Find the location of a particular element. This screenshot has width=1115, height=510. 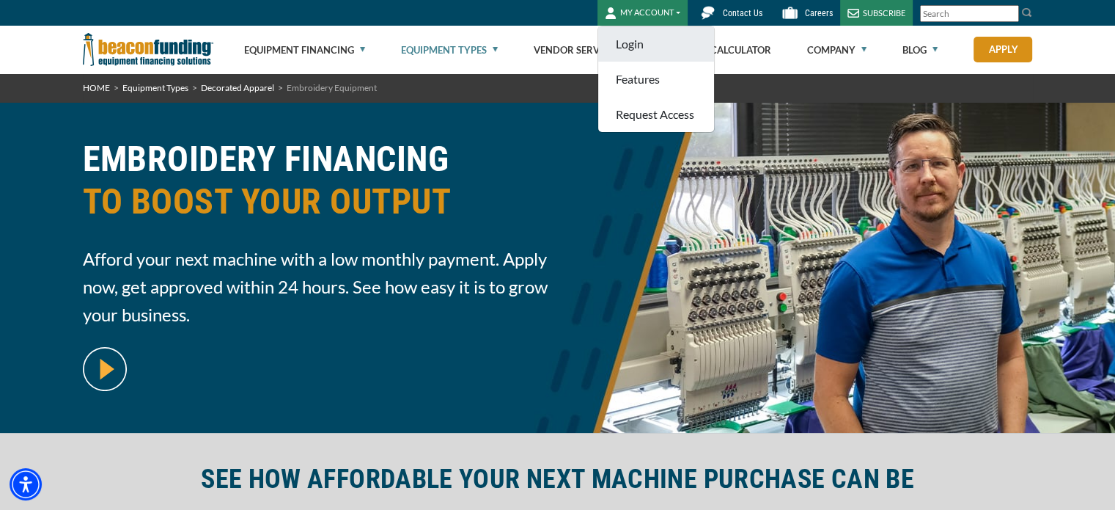

a: Company is located at coordinates (837, 50).